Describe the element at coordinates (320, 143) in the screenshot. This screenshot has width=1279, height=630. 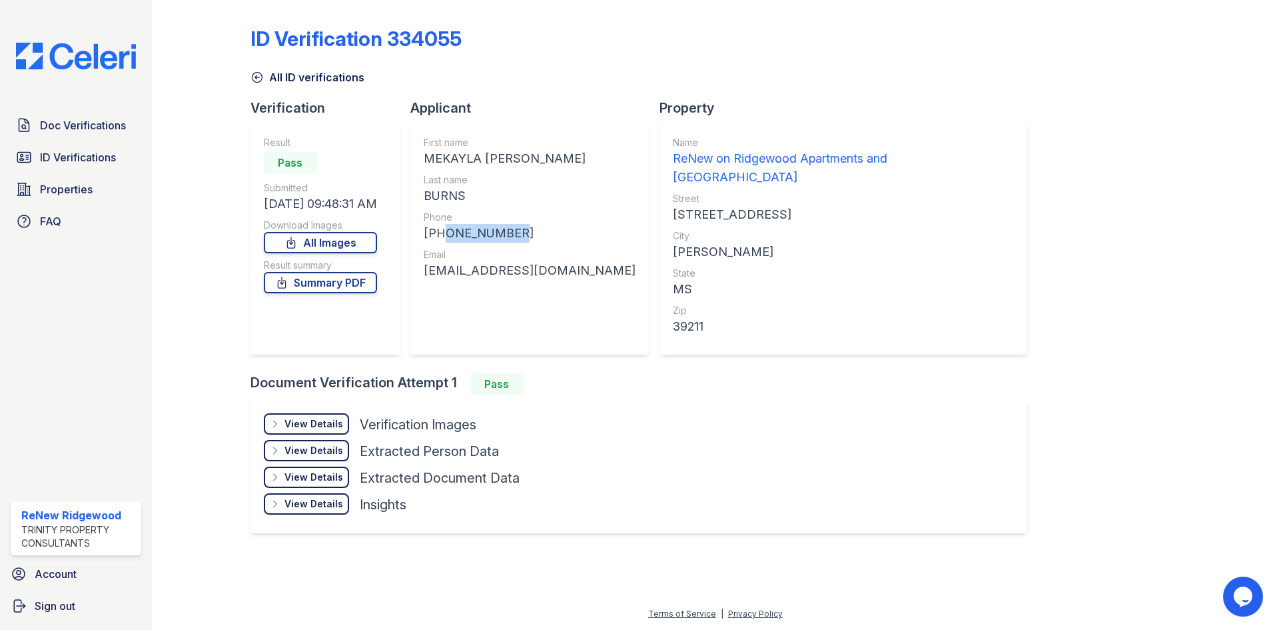
I see `div: Result` at that location.